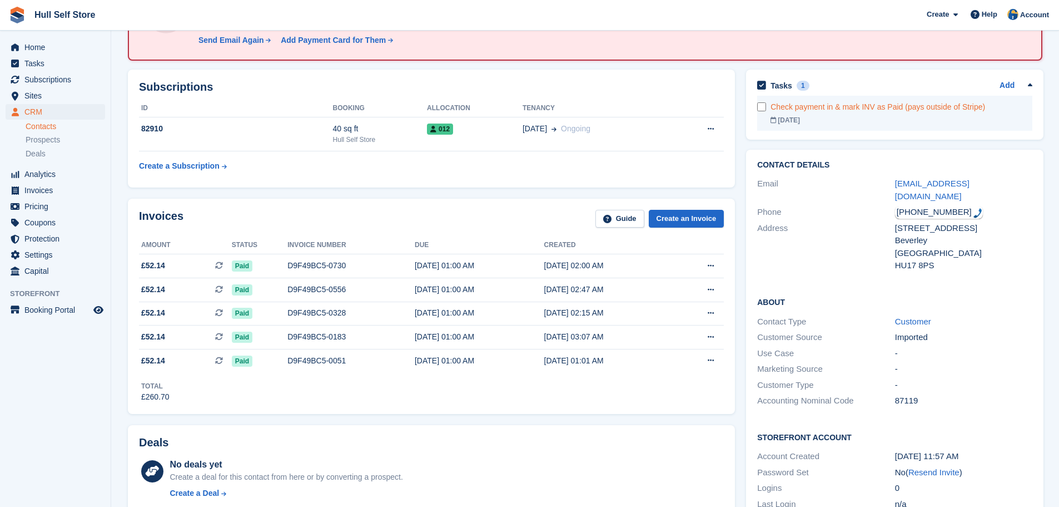  What do you see at coordinates (826, 321) in the screenshot?
I see `div: Contact Type` at bounding box center [826, 321].